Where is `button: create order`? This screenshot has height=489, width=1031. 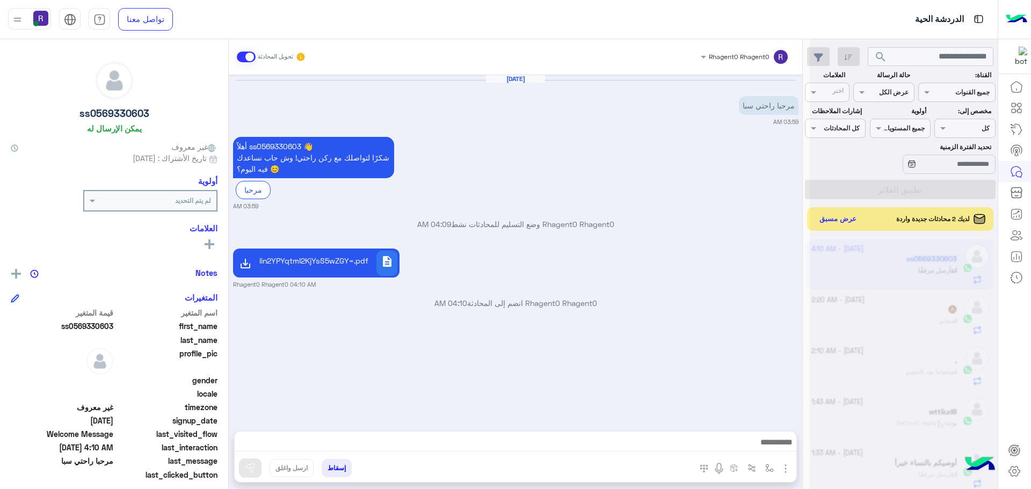
button: create order is located at coordinates (734, 468).